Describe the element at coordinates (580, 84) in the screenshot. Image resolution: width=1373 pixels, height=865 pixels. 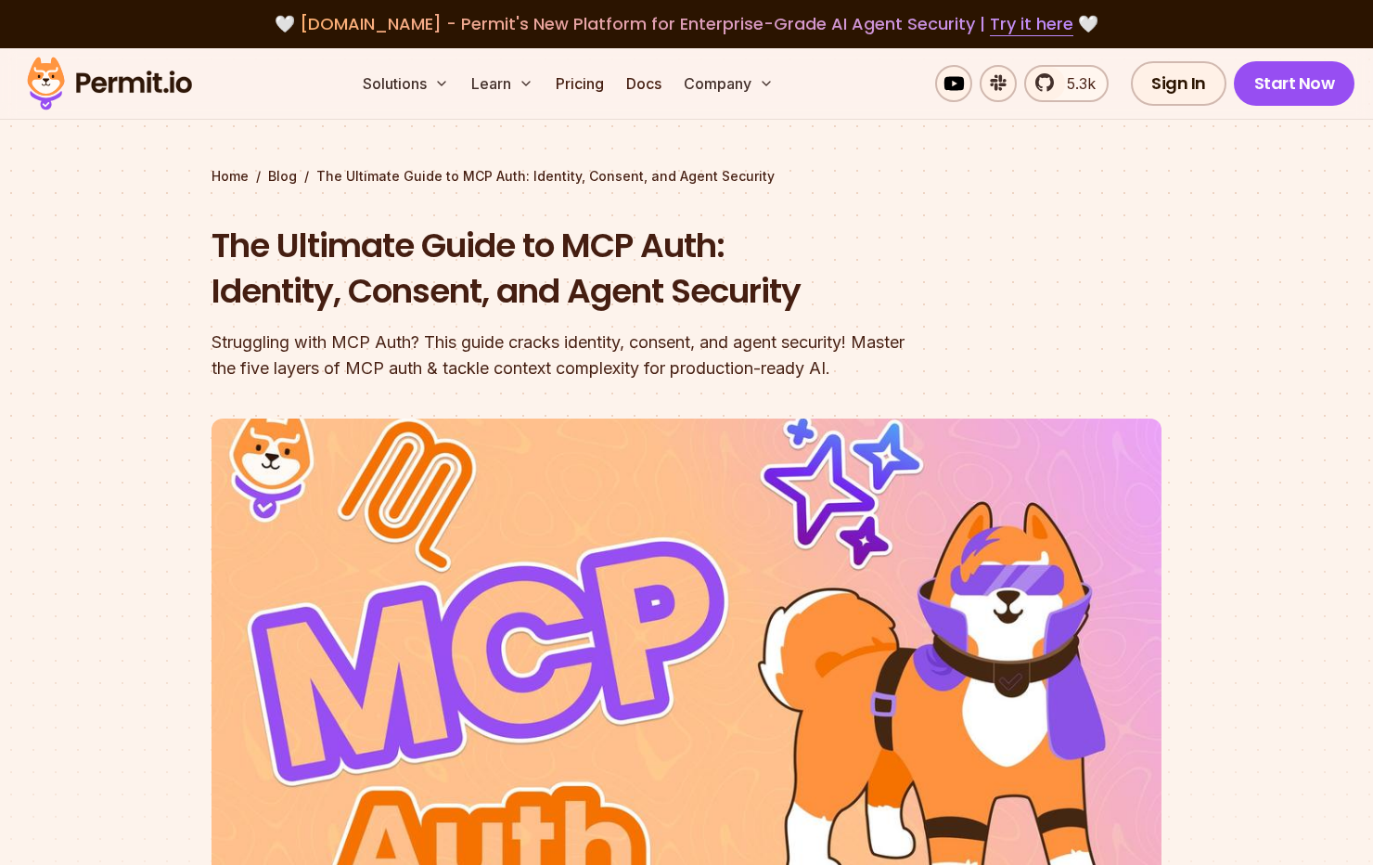
I see `a: Pricing` at that location.